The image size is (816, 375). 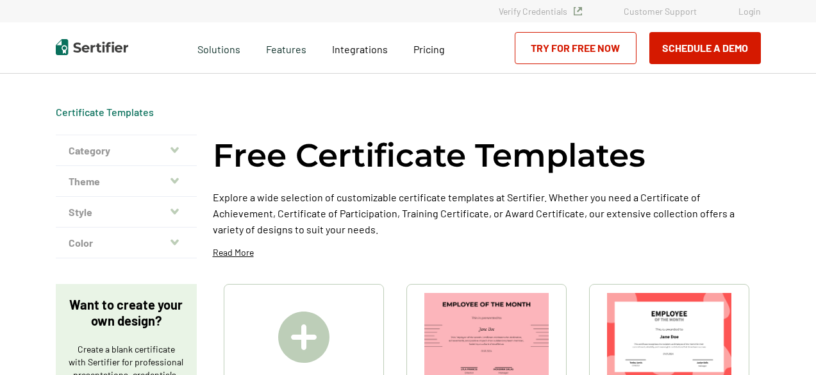 What do you see at coordinates (578, 11) in the screenshot?
I see `img: Verified` at bounding box center [578, 11].